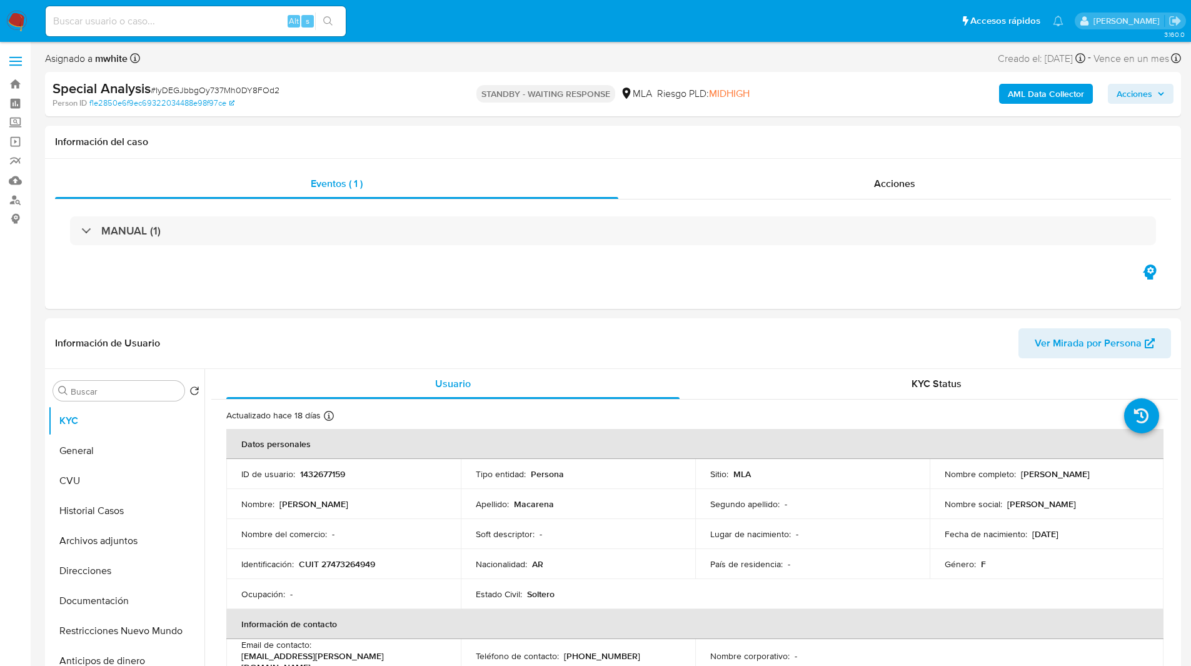 This screenshot has height=666, width=1191. What do you see at coordinates (613, 231) in the screenshot?
I see `div: MANUAL (1)` at bounding box center [613, 231].